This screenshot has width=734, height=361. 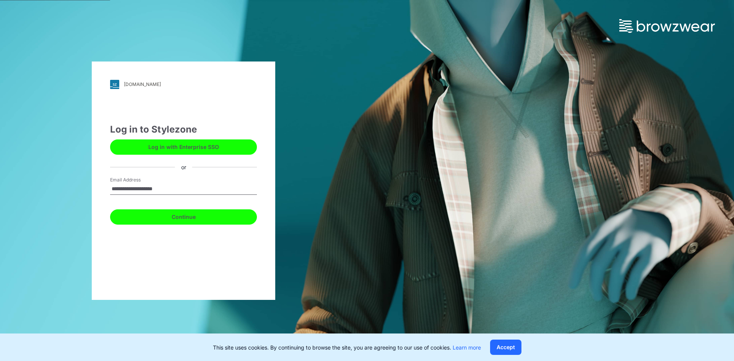 I want to click on div: or, so click(x=184, y=167).